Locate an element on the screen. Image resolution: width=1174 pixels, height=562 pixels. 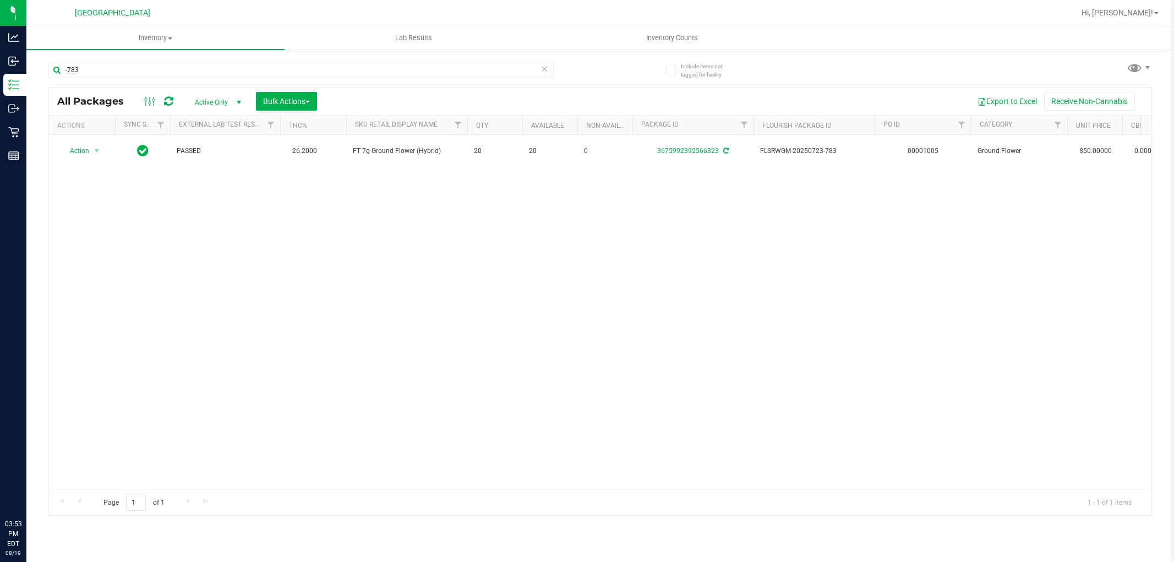
a: CBD% is located at coordinates (1140, 125).